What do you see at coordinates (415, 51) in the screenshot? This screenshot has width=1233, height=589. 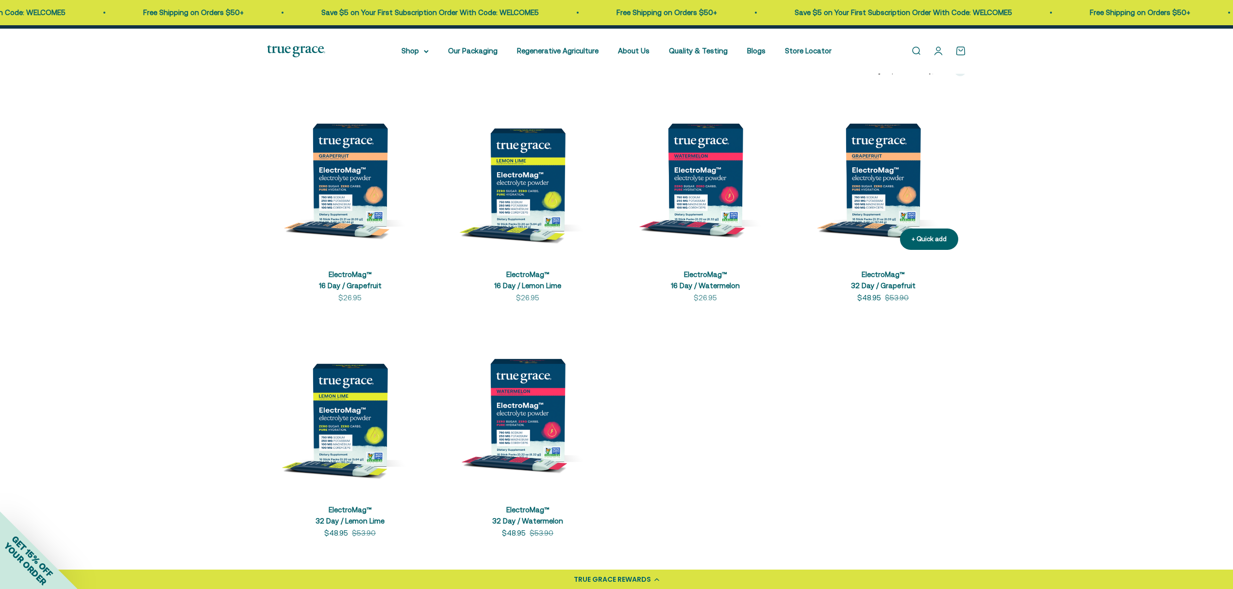 I see `summary: Shop` at bounding box center [415, 51].